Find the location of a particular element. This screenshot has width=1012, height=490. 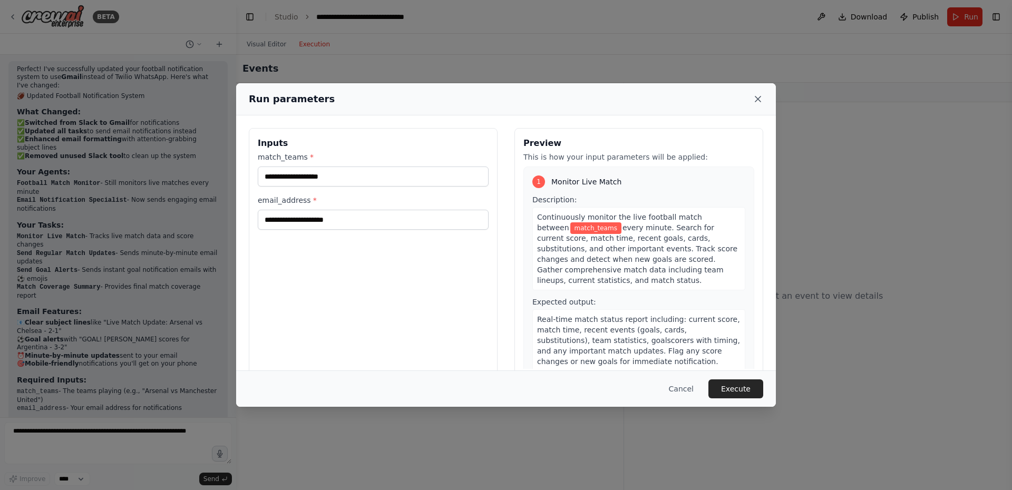

p: This is how your input parameters will be applied: is located at coordinates (639, 157).